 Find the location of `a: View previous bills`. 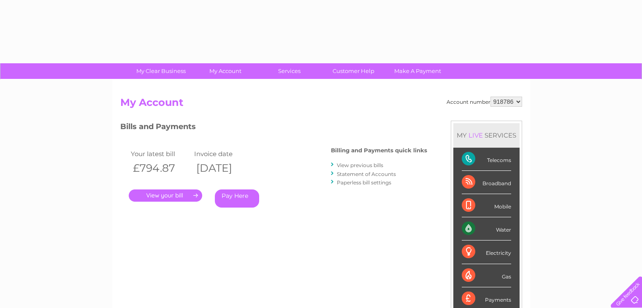

a: View previous bills is located at coordinates (360, 165).